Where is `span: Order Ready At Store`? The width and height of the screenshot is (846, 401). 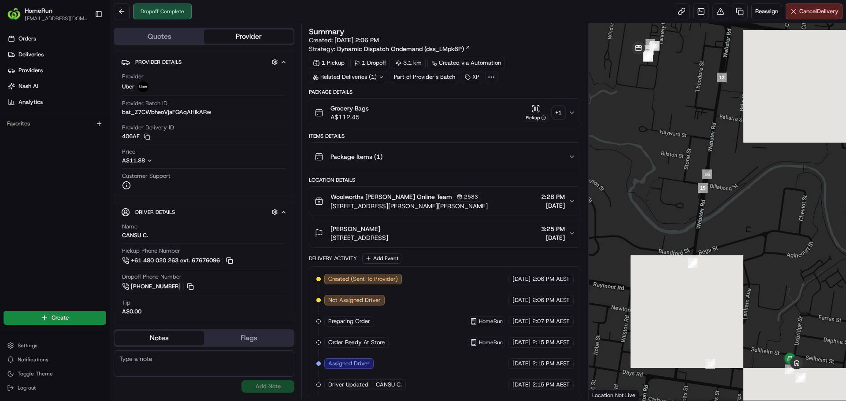 span: Order Ready At Store is located at coordinates (356, 343).